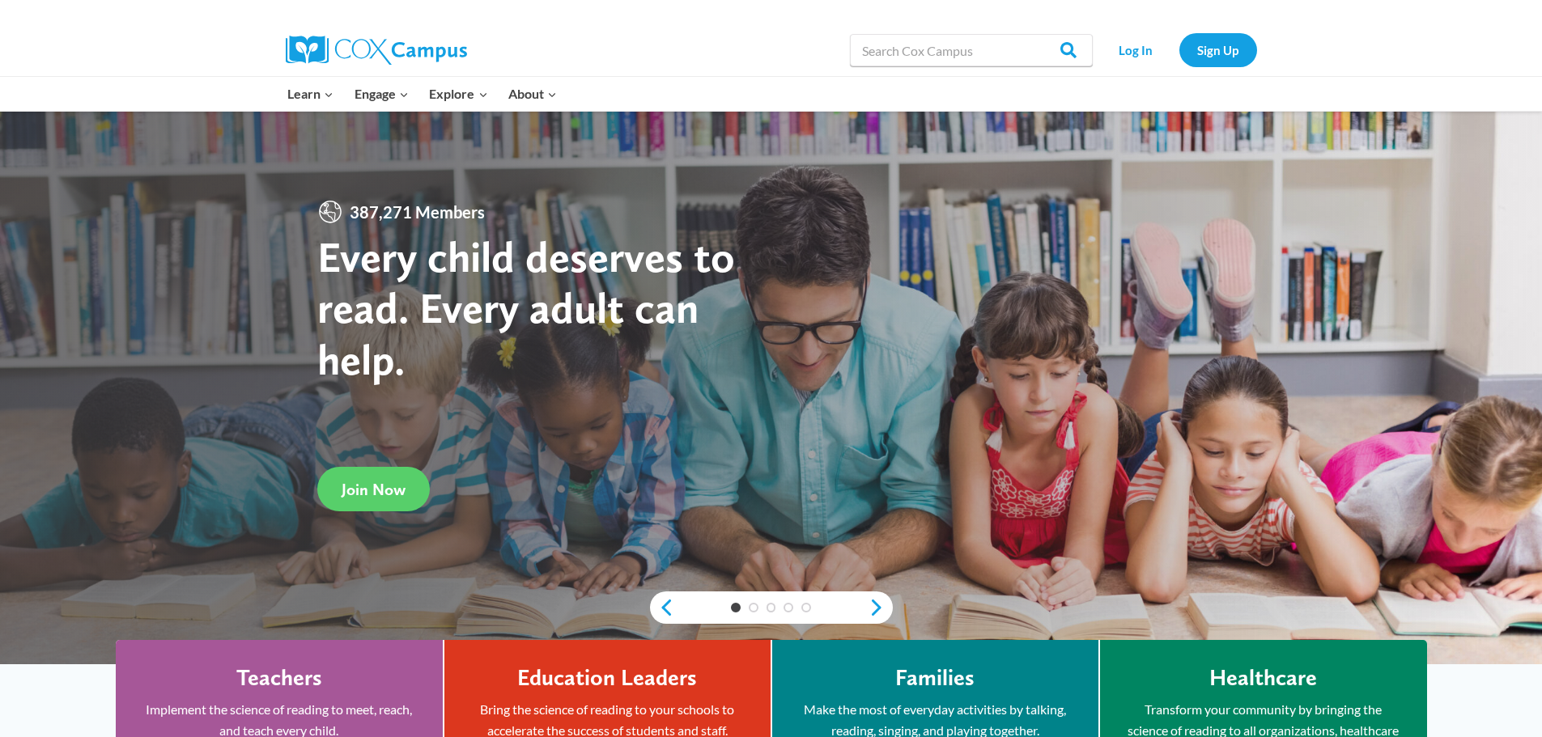  What do you see at coordinates (753, 608) in the screenshot?
I see `a: 2` at bounding box center [753, 608].